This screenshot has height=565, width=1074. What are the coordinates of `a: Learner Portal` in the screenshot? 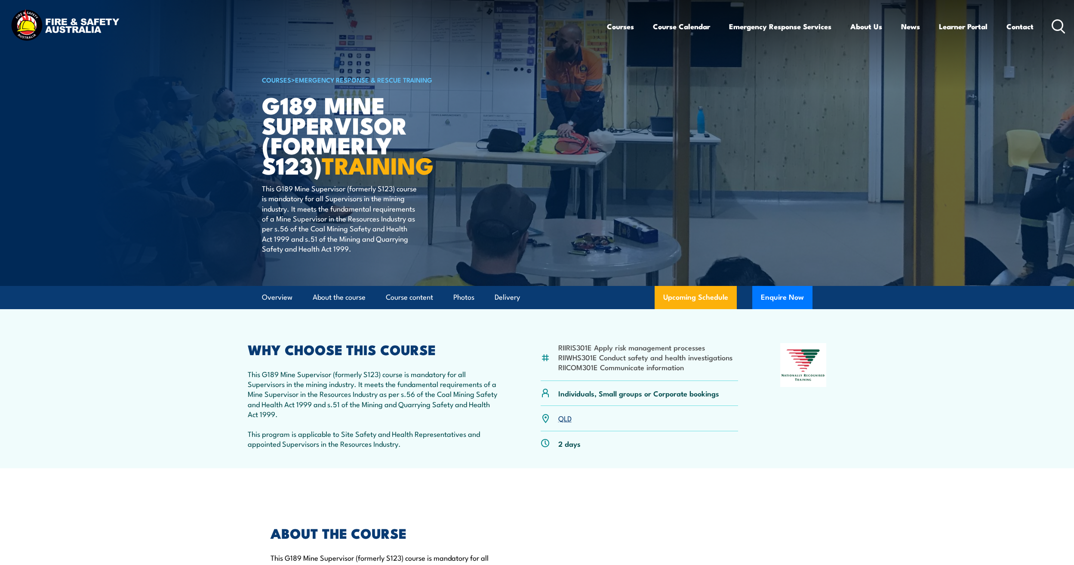 It's located at (963, 26).